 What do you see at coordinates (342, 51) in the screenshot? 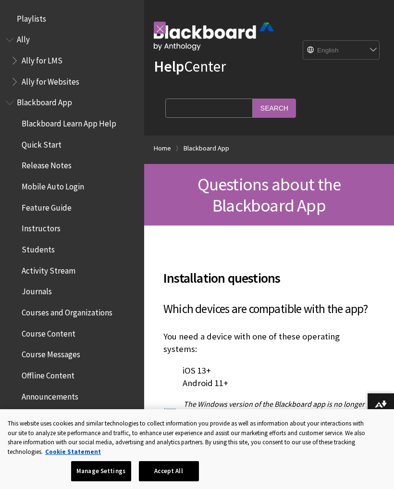
I see `select: Site Language Selector` at bounding box center [342, 51].